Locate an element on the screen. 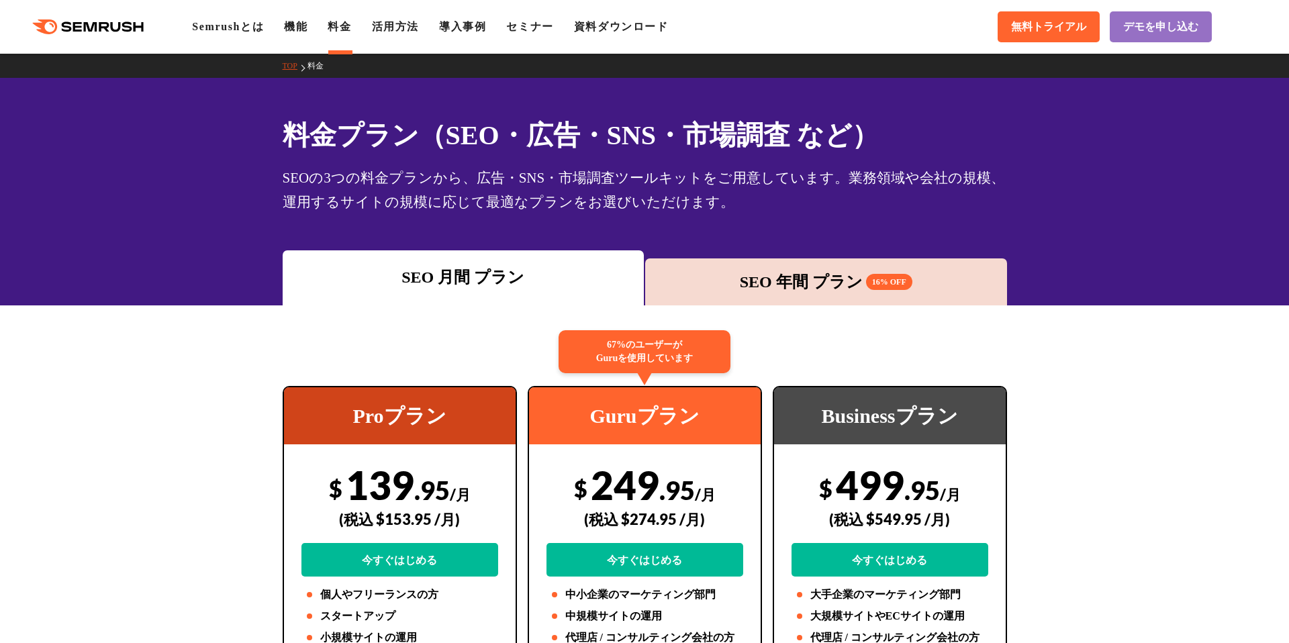 The height and width of the screenshot is (643, 1289). li: 中小企業のマーケティング部門 is located at coordinates (644, 595).